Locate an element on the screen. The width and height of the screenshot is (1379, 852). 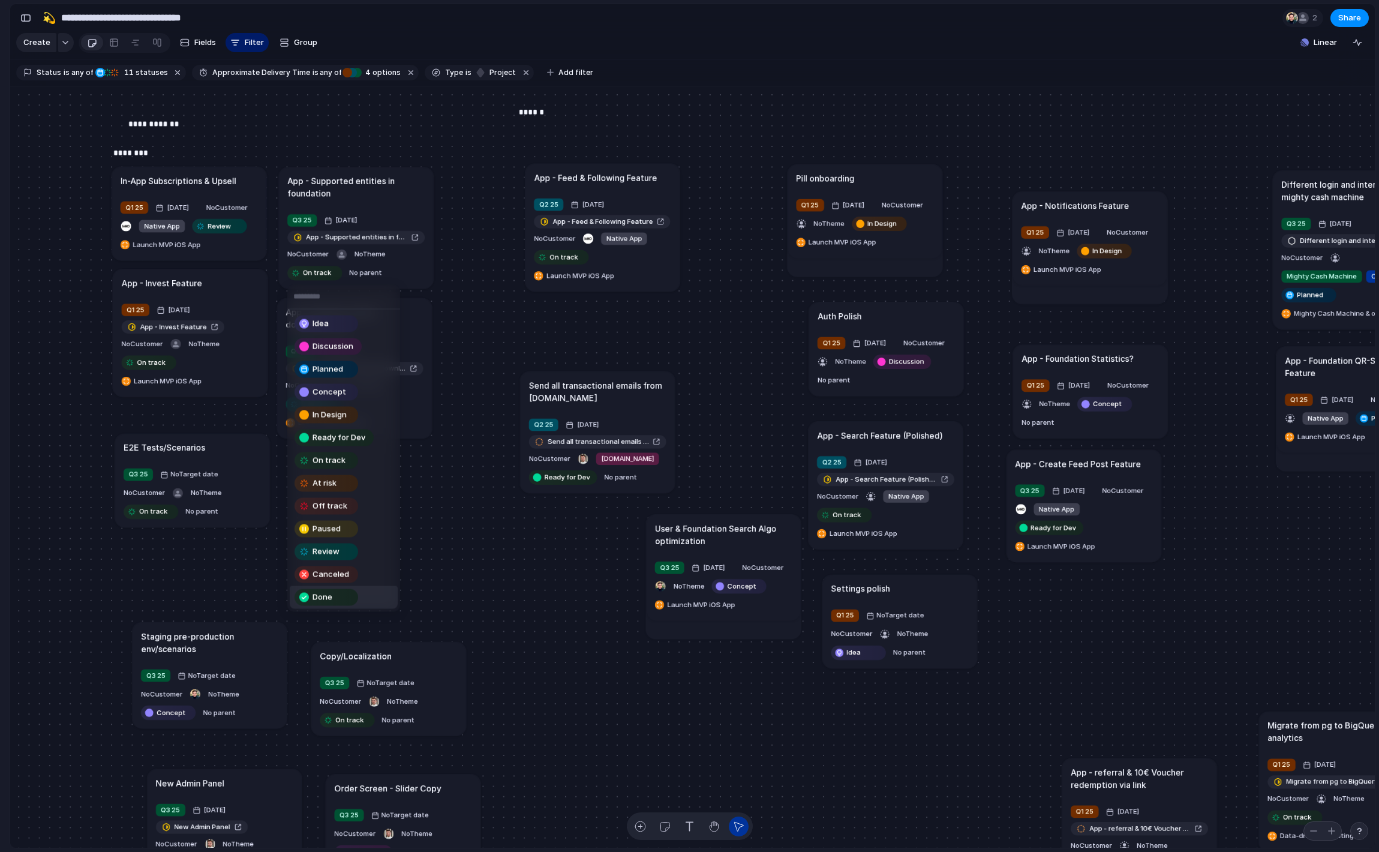
span: Canceled is located at coordinates (331, 575).